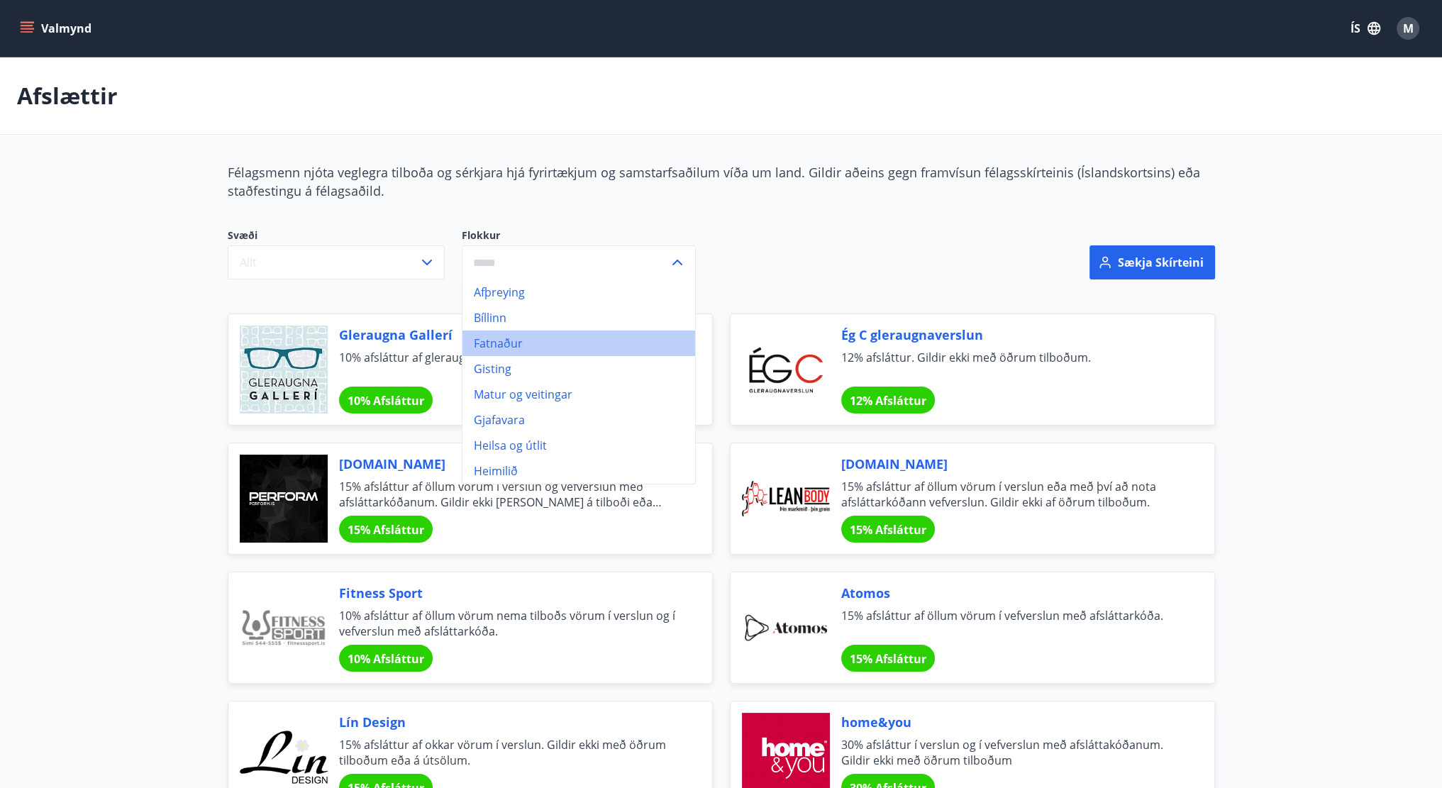 The image size is (1442, 788). What do you see at coordinates (508, 365) in the screenshot?
I see `span: 10% afsláttur af gleraugum.` at bounding box center [508, 365].